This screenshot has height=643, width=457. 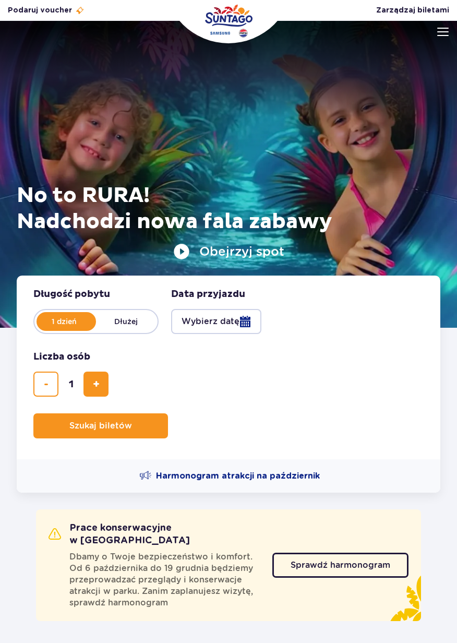 What do you see at coordinates (101, 426) in the screenshot?
I see `button: Szukaj biletów` at bounding box center [101, 426].